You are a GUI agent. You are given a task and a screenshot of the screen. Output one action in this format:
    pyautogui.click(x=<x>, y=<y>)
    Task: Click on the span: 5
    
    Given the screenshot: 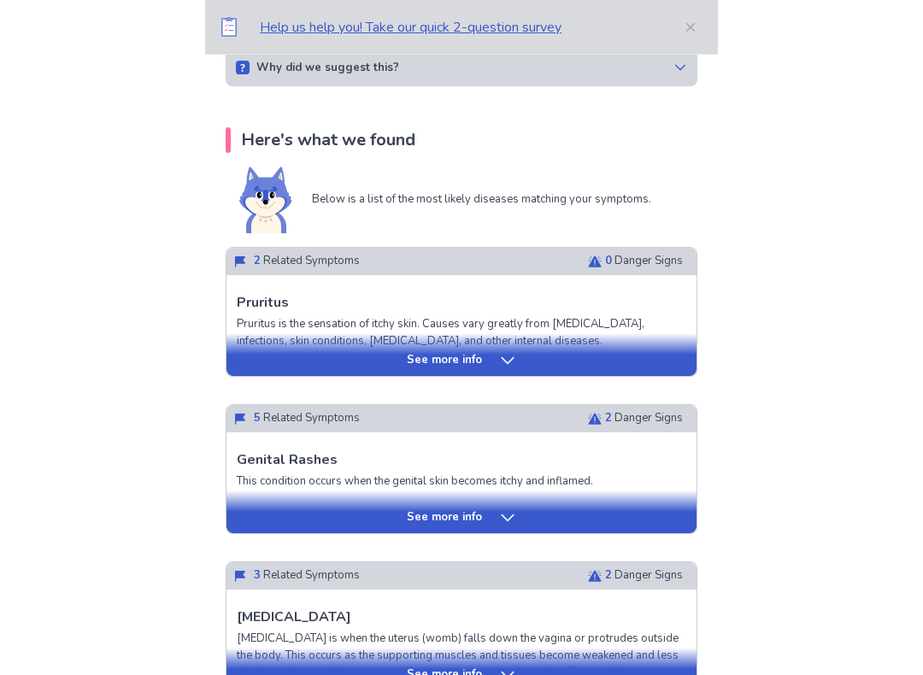 What is the action you would take?
    pyautogui.click(x=257, y=419)
    